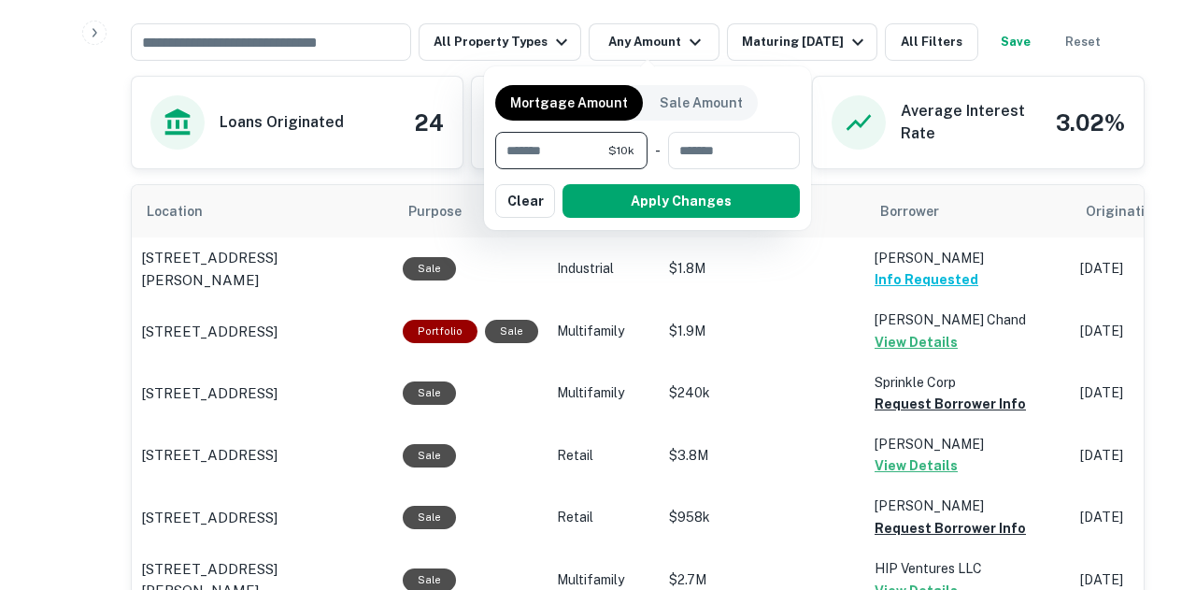 Image resolution: width=1196 pixels, height=590 pixels. Describe the element at coordinates (525, 201) in the screenshot. I see `button: Clear` at that location.